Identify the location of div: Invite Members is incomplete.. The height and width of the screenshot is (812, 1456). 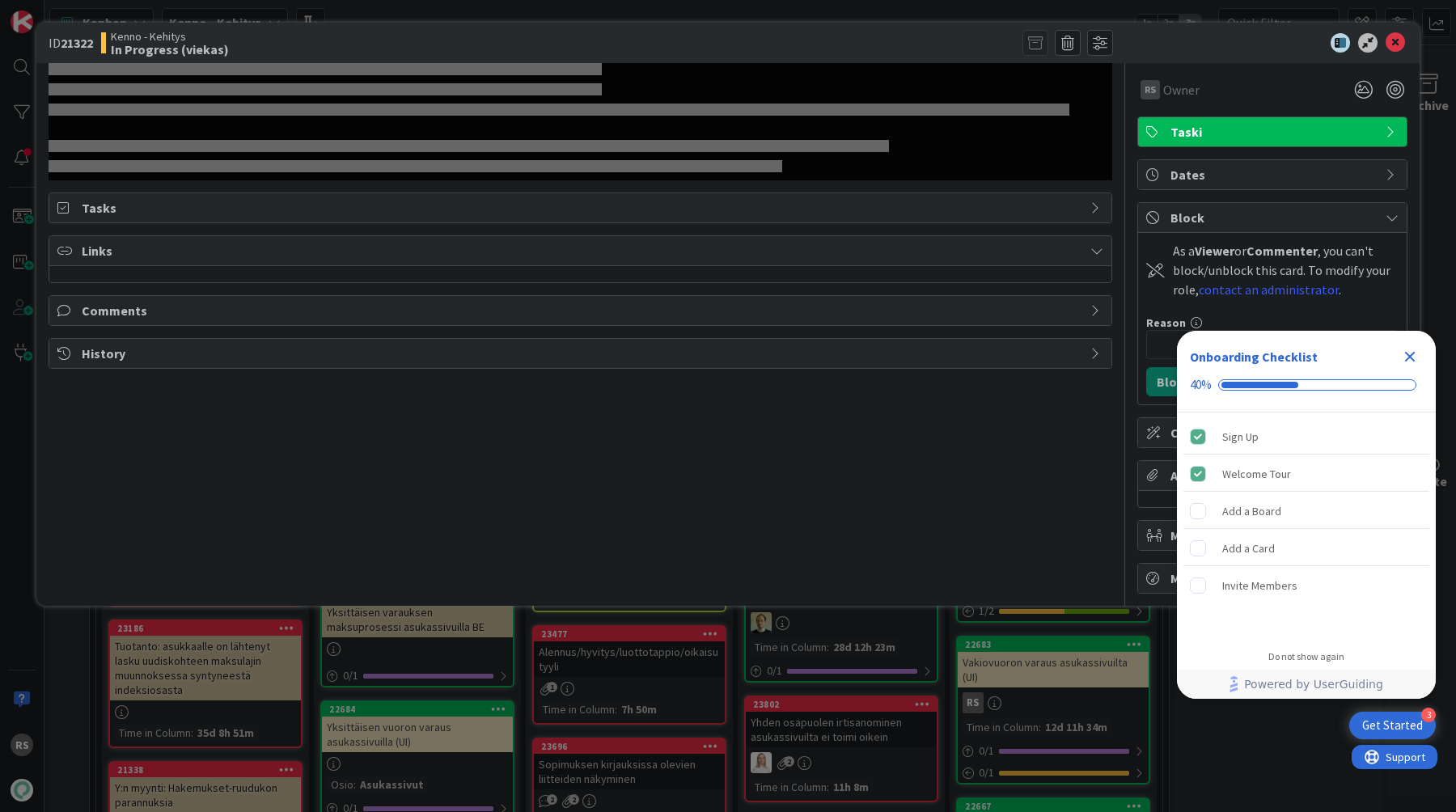
(1307, 585).